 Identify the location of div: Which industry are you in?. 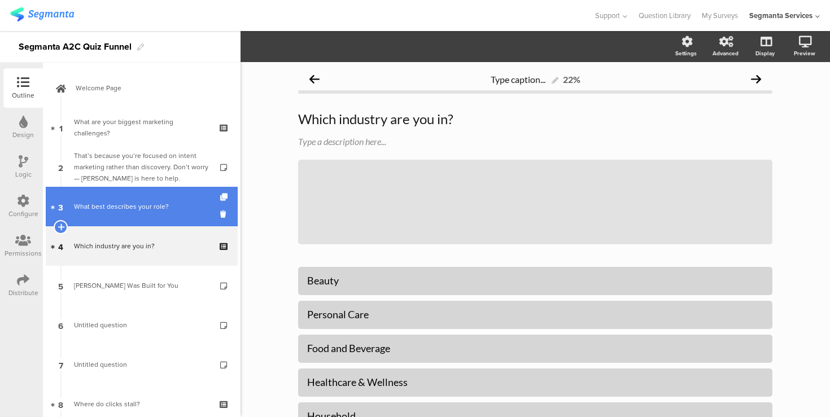
(141, 246).